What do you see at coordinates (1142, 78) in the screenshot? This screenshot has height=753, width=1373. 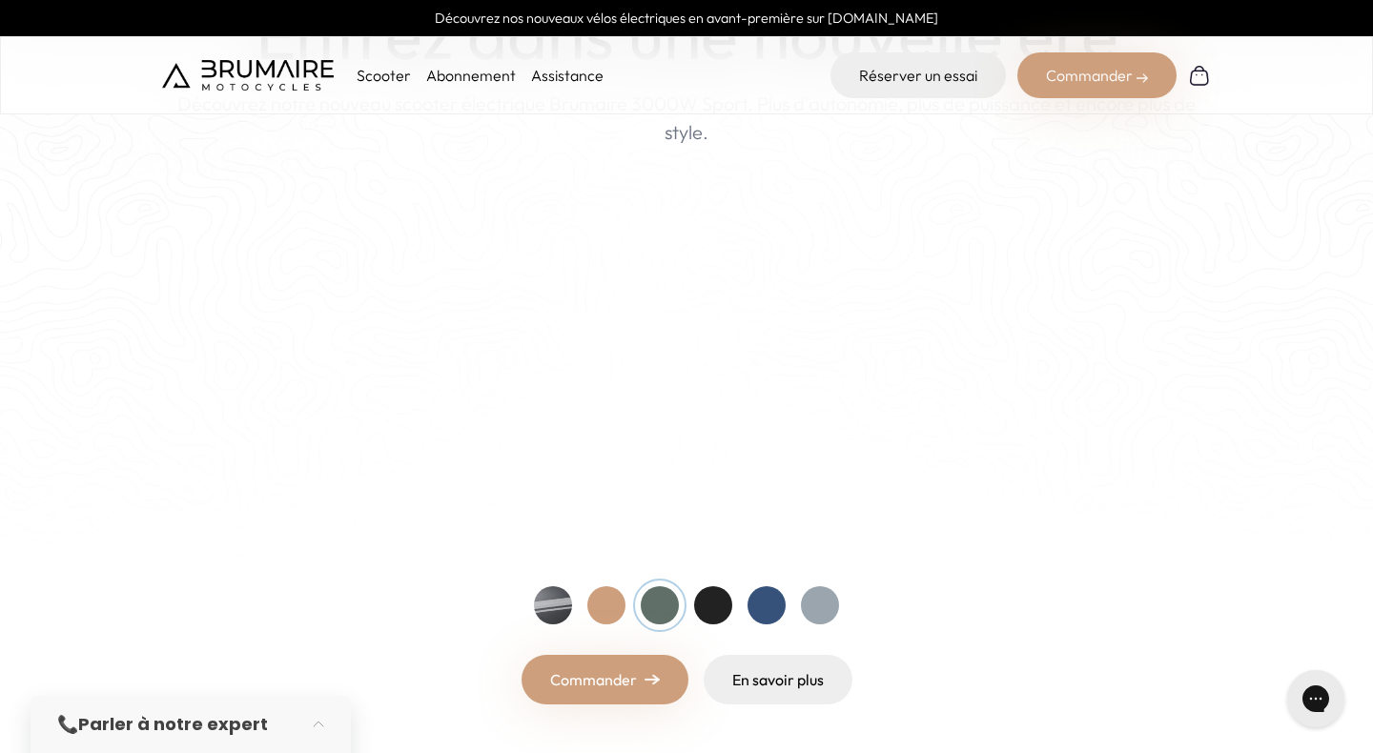 I see `img: right-arrow-2.png` at bounding box center [1142, 78].